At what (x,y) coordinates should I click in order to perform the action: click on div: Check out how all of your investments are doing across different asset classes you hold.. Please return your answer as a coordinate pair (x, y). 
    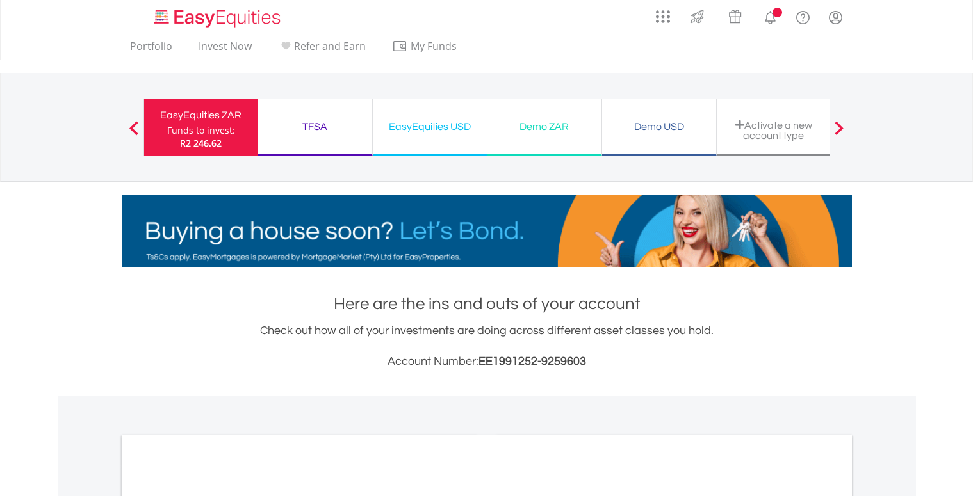
    Looking at the image, I should click on (487, 347).